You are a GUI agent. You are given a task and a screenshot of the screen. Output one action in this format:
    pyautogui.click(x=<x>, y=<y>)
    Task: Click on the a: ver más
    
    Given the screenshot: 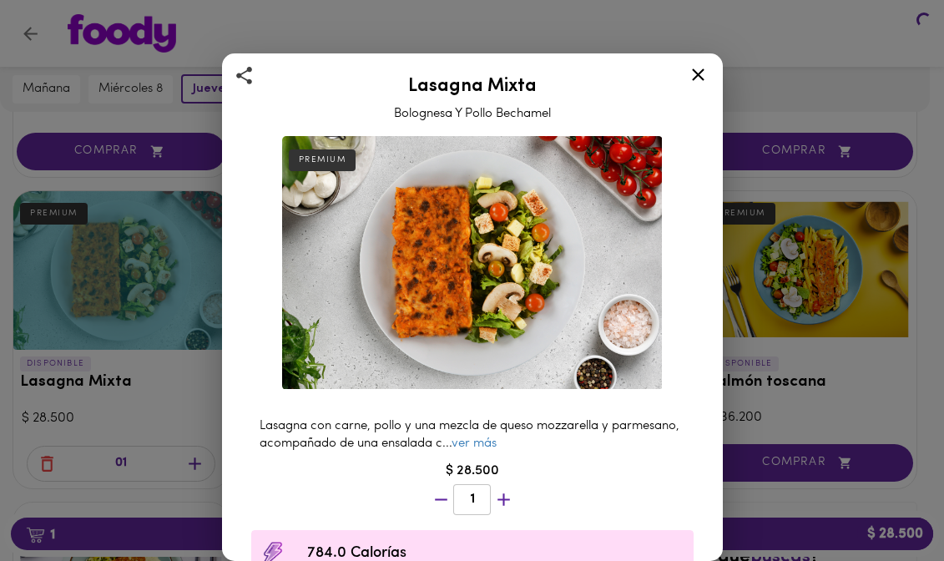 What is the action you would take?
    pyautogui.click(x=474, y=443)
    